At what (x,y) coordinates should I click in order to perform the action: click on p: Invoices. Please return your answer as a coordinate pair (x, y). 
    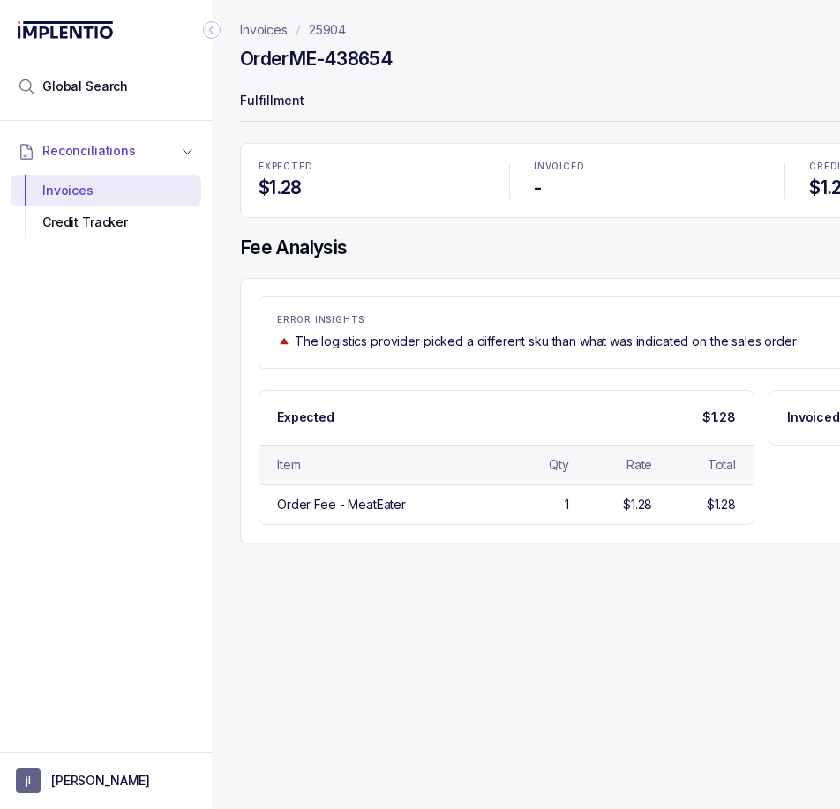
    Looking at the image, I should click on (264, 30).